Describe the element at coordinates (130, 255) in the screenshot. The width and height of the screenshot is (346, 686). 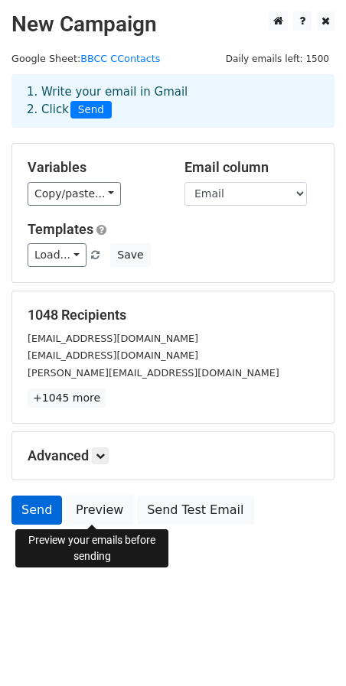
I see `button: Save` at that location.